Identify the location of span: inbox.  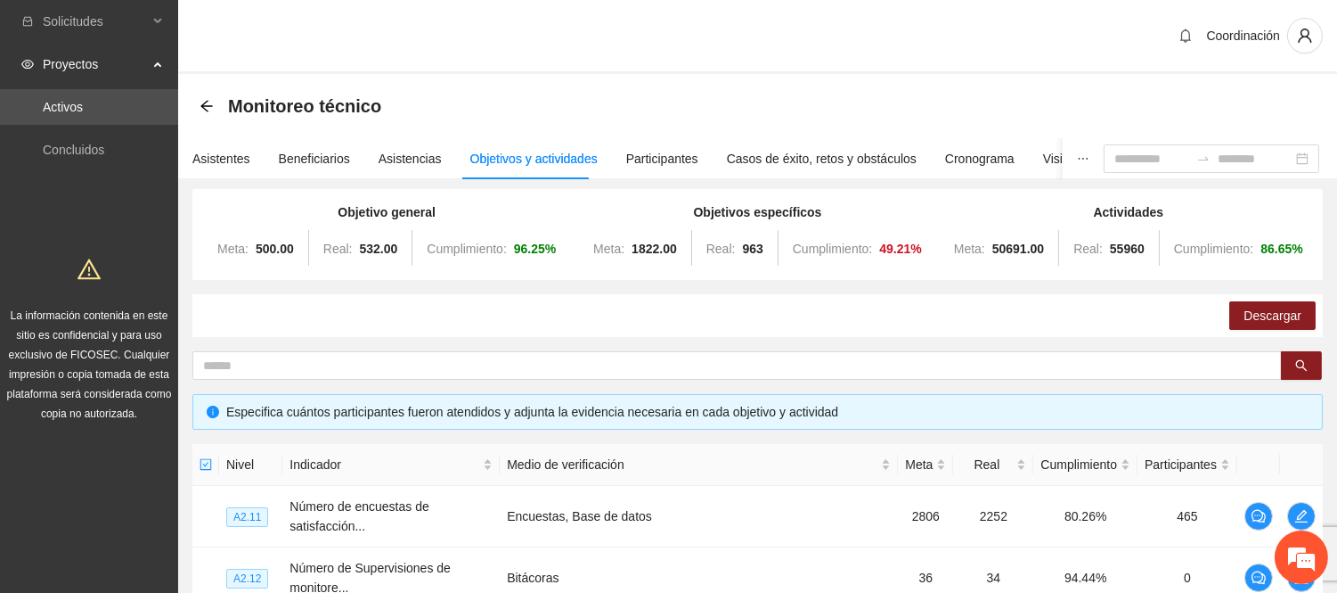
(28, 21).